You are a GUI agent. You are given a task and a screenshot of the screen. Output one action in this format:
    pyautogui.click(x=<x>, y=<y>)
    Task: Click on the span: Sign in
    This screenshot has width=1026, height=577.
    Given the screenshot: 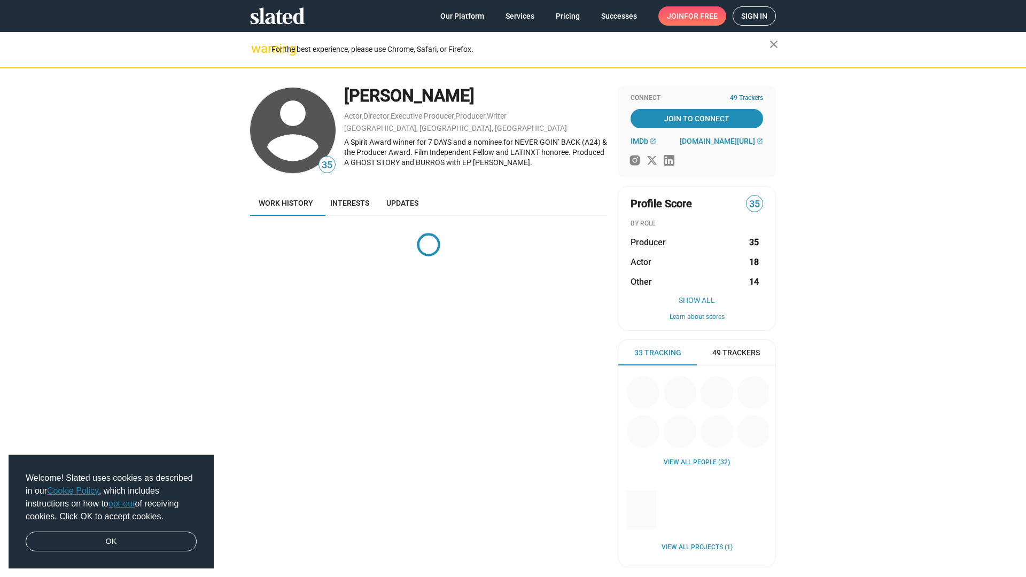 What is the action you would take?
    pyautogui.click(x=754, y=16)
    